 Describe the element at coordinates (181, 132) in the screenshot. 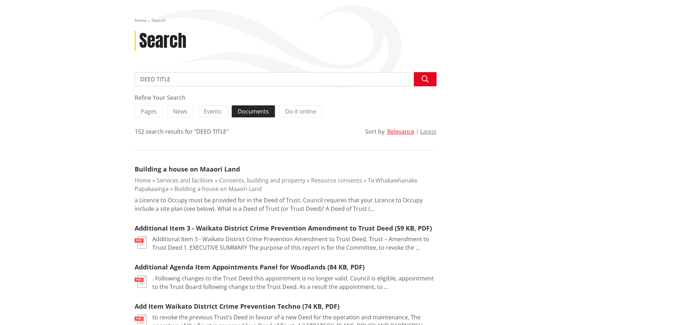

I see `div: 152 search results for "DEED TITLE"` at that location.